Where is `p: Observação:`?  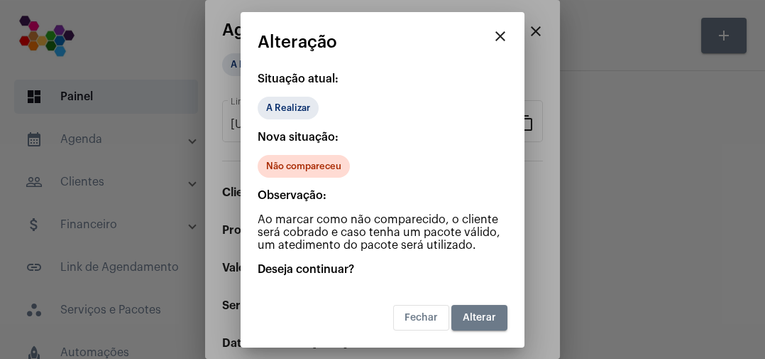
p: Observação: is located at coordinates (383, 195).